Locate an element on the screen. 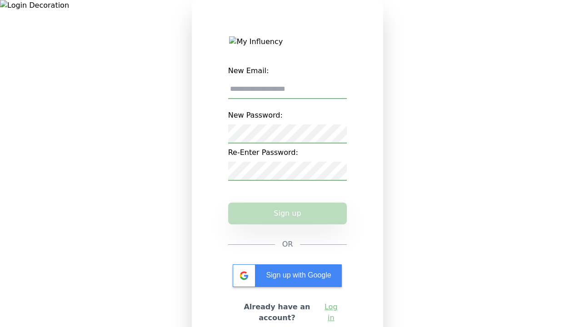 This screenshot has height=327, width=575. button: Sign up is located at coordinates (288, 214).